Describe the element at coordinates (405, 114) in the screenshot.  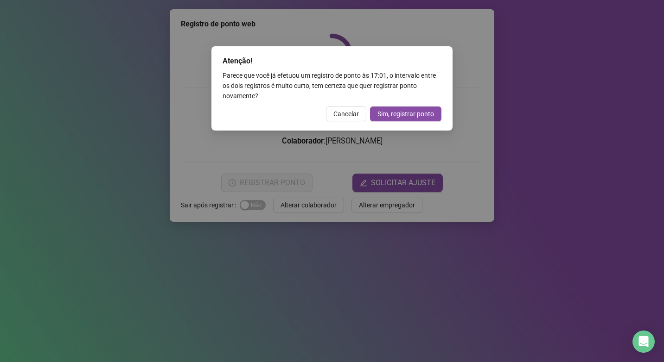
I see `span: Sim, registrar ponto` at that location.